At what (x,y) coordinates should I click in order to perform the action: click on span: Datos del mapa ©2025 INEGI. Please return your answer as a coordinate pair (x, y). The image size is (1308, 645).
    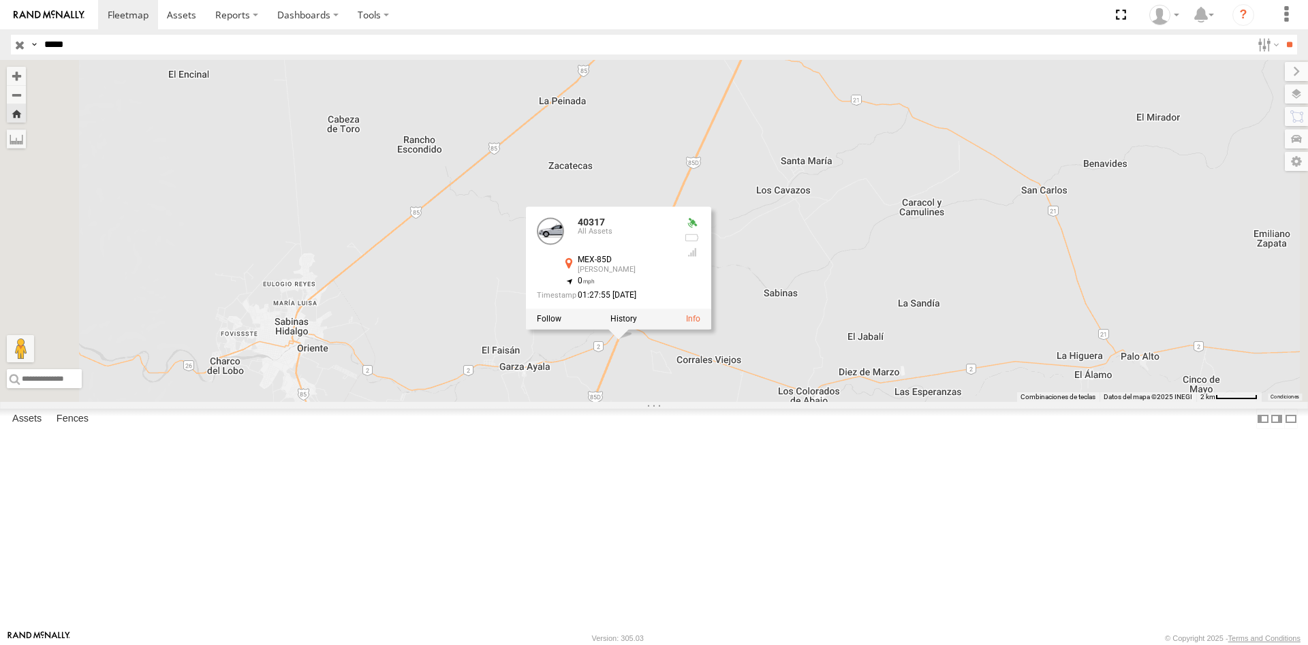
    Looking at the image, I should click on (1148, 396).